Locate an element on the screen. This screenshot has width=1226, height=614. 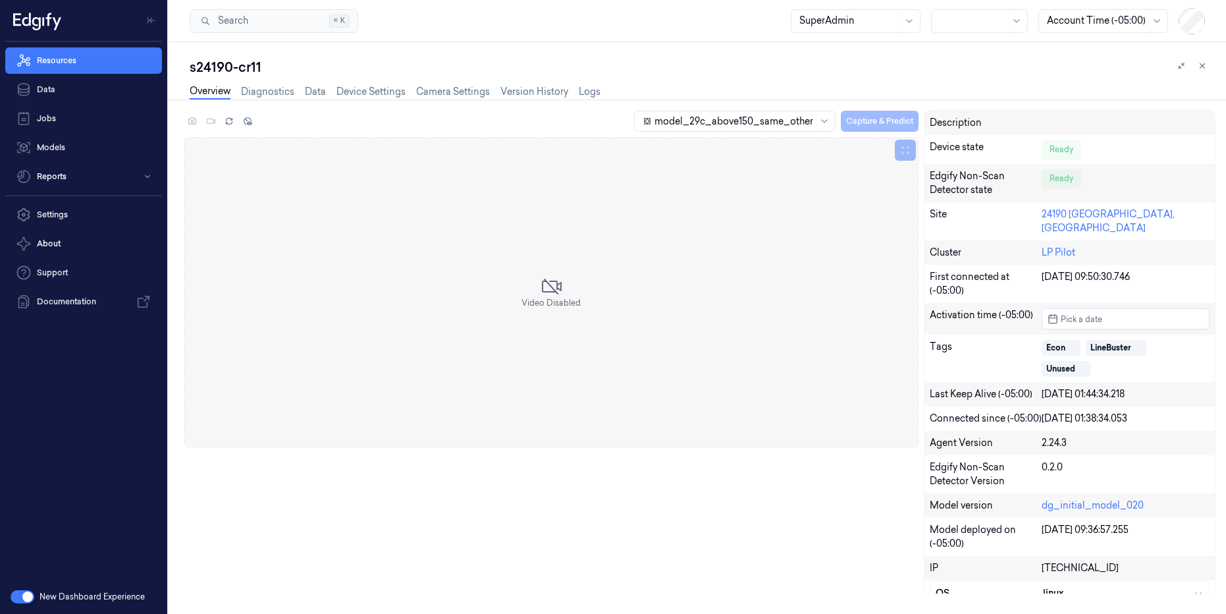
div: Description is located at coordinates (986, 122).